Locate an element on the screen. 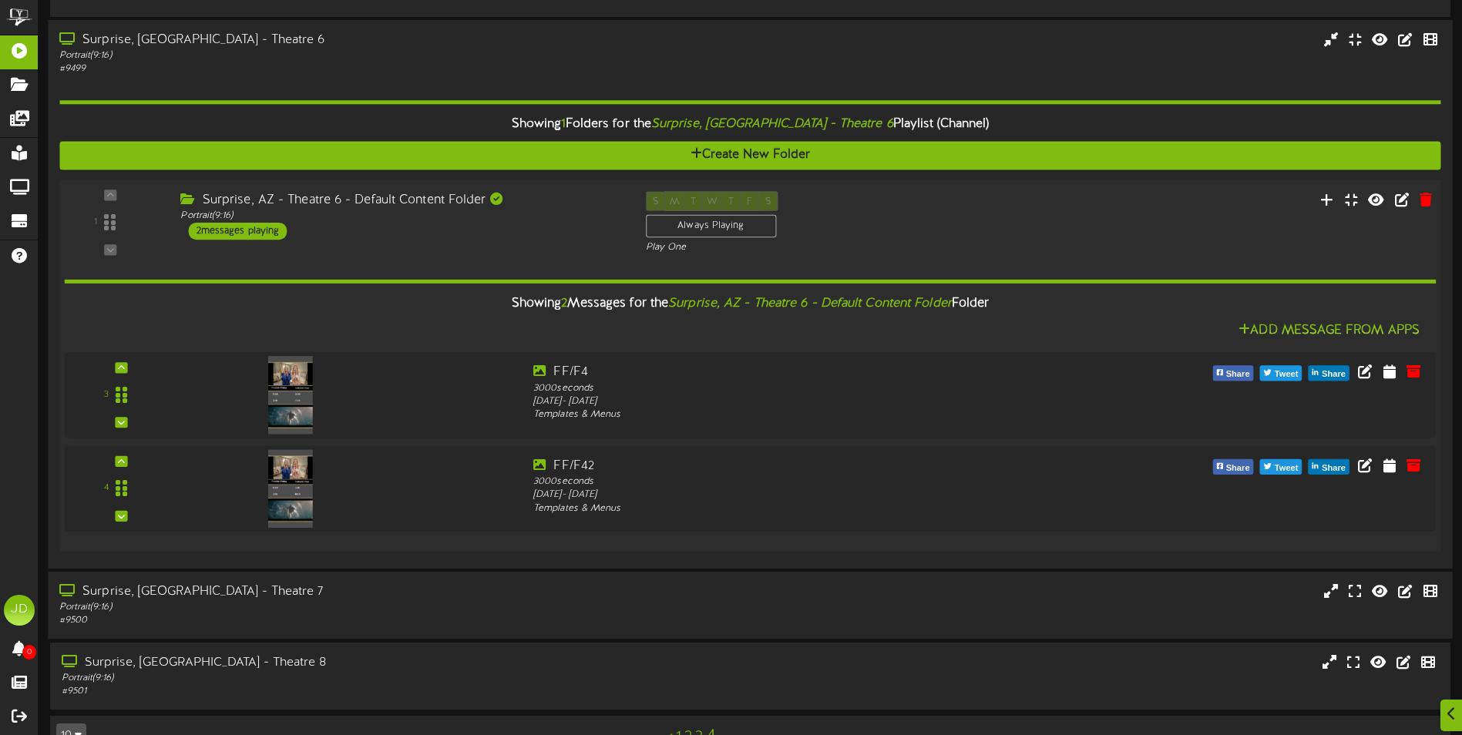 The image size is (1462, 735). div: # 9499 is located at coordinates (340, 69).